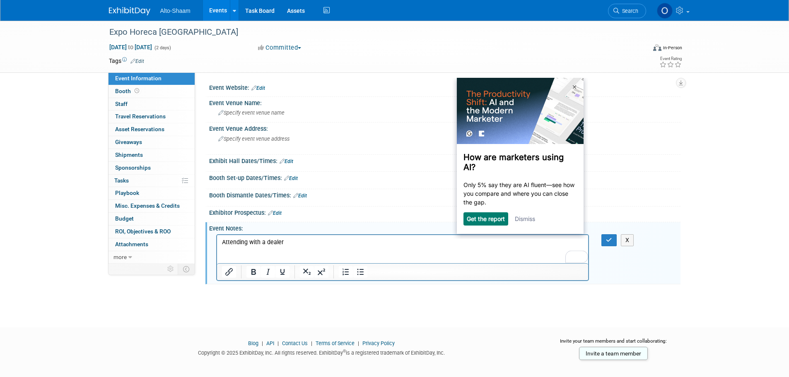 The image size is (789, 377). Describe the element at coordinates (152, 117) in the screenshot. I see `a: Travel Reservations` at that location.